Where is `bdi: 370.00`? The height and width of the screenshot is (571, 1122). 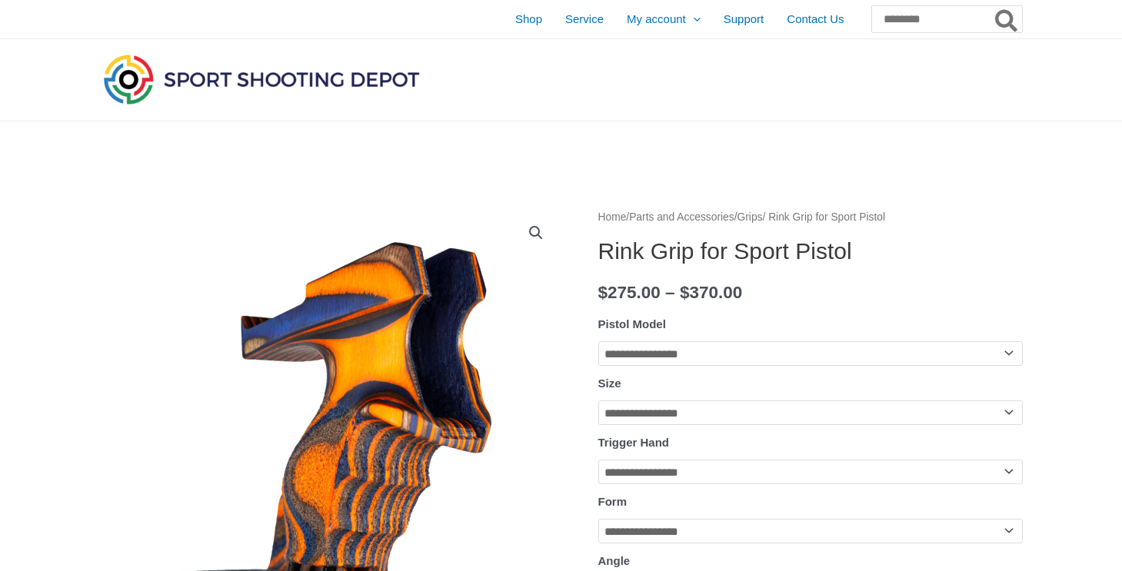
bdi: 370.00 is located at coordinates (711, 292).